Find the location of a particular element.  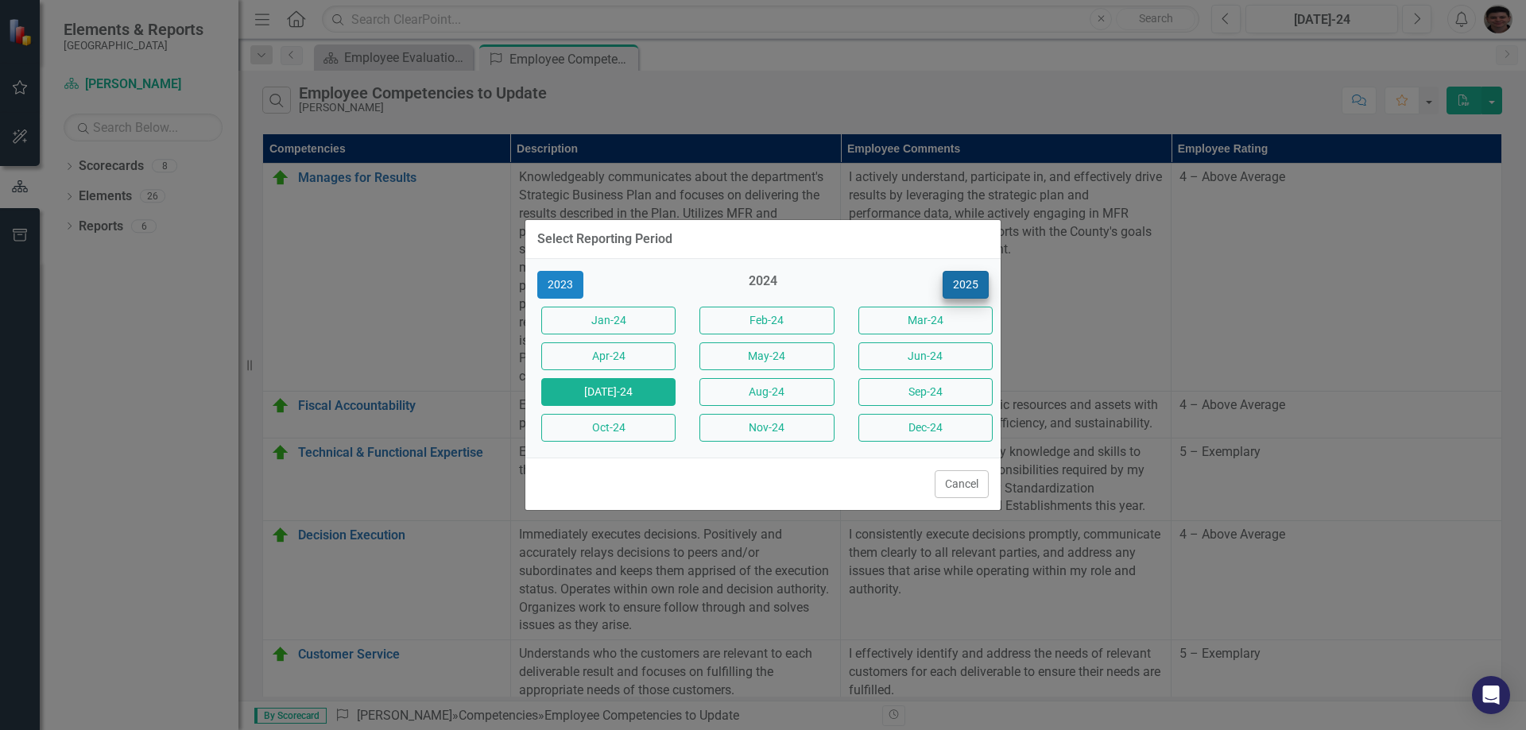

button: Jun-24 is located at coordinates (925, 356).